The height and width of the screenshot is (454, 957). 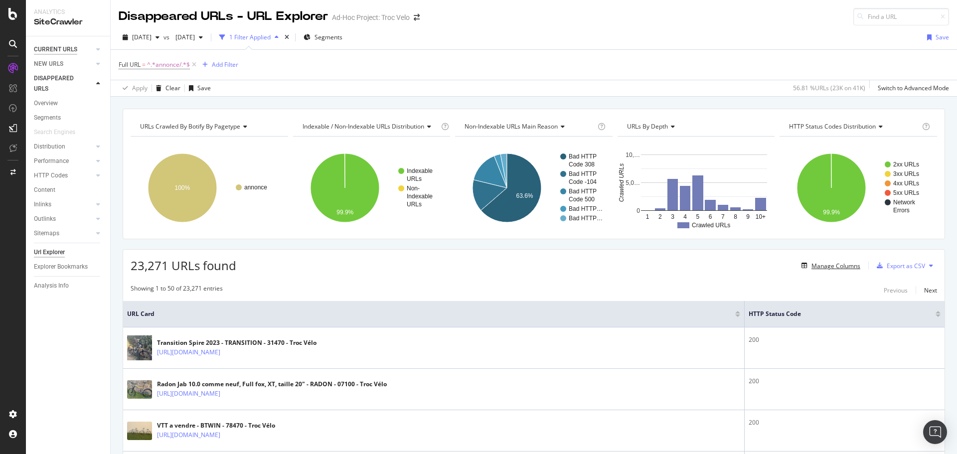 I want to click on span: ^.*annonce/.*$, so click(x=168, y=65).